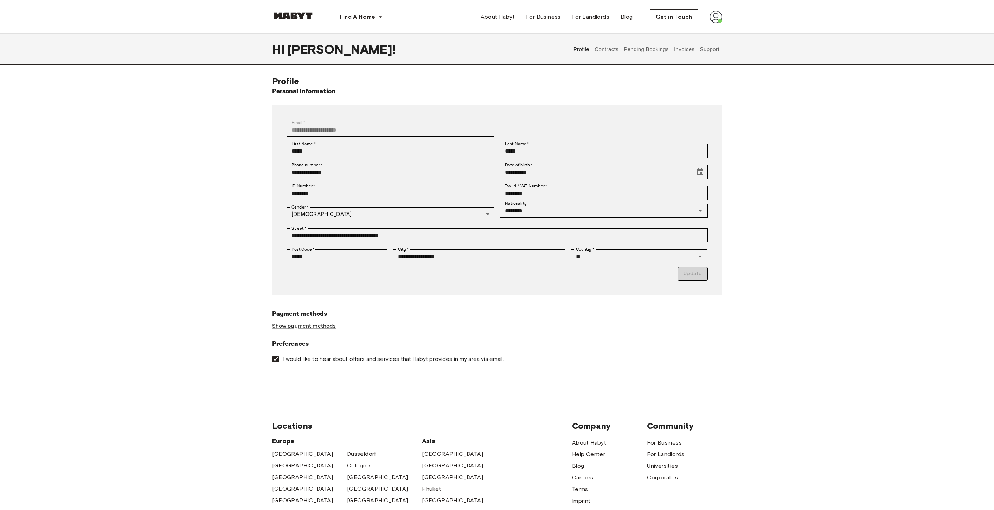  Describe the element at coordinates (307, 165) in the screenshot. I see `label: Phone number` at that location.